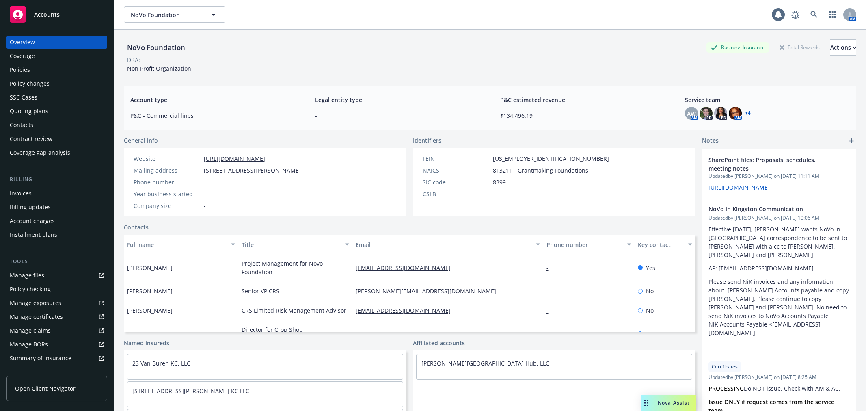 The width and height of the screenshot is (866, 411). I want to click on a: Installment plans, so click(57, 235).